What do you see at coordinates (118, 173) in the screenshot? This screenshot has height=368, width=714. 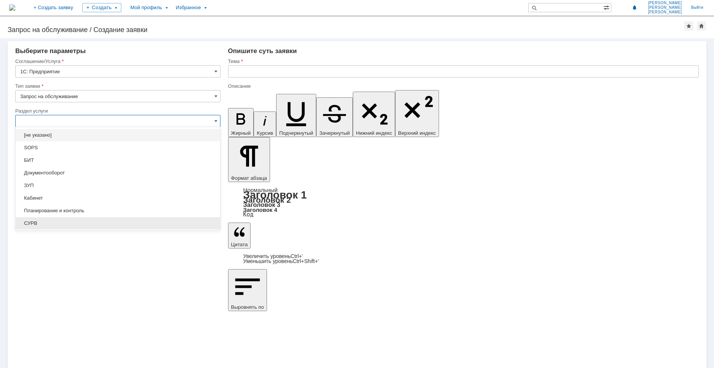 I see `span: Документооборот` at bounding box center [118, 173].